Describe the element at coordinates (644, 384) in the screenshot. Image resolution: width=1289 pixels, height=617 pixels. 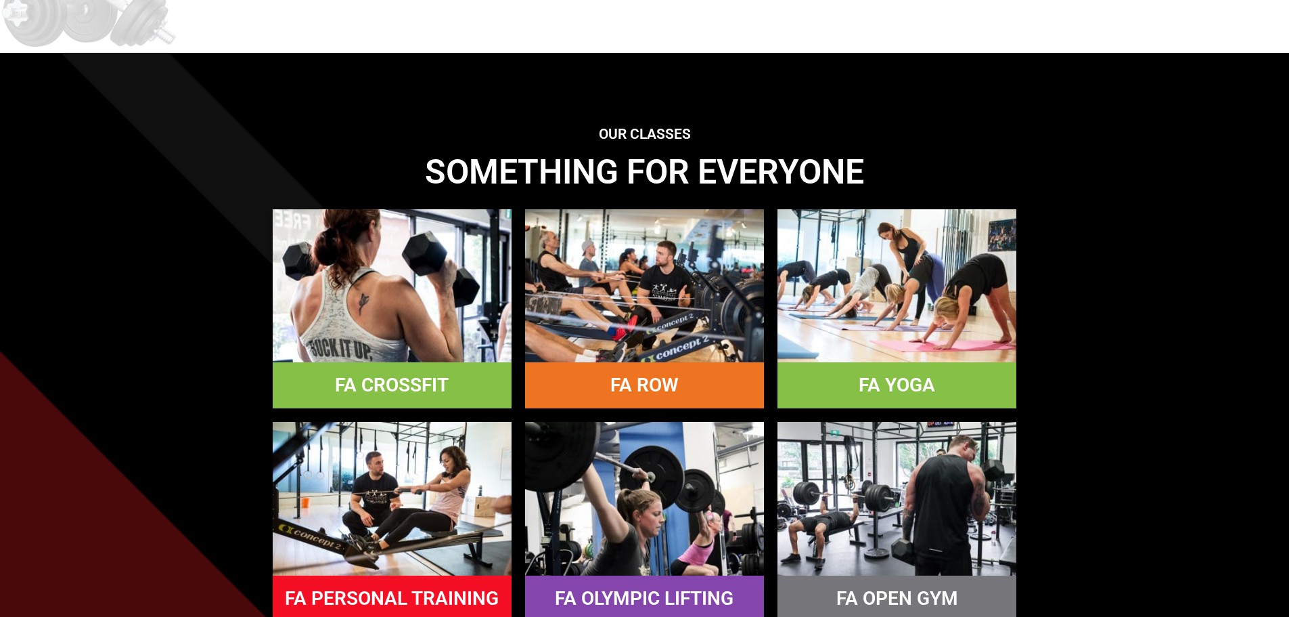
I see `a: FA ROW` at that location.